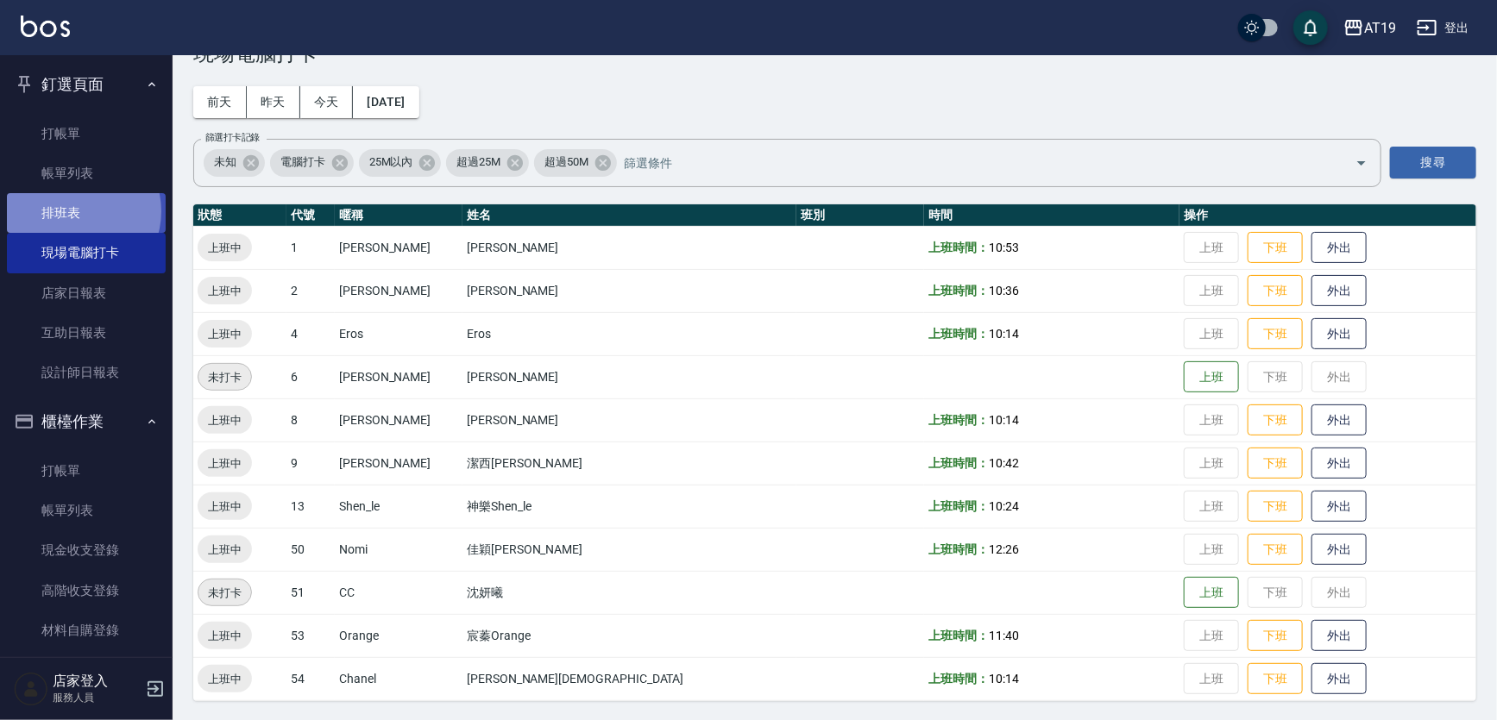 The height and width of the screenshot is (720, 1497). What do you see at coordinates (86, 293) in the screenshot?
I see `a: 店家日報表` at bounding box center [86, 293].